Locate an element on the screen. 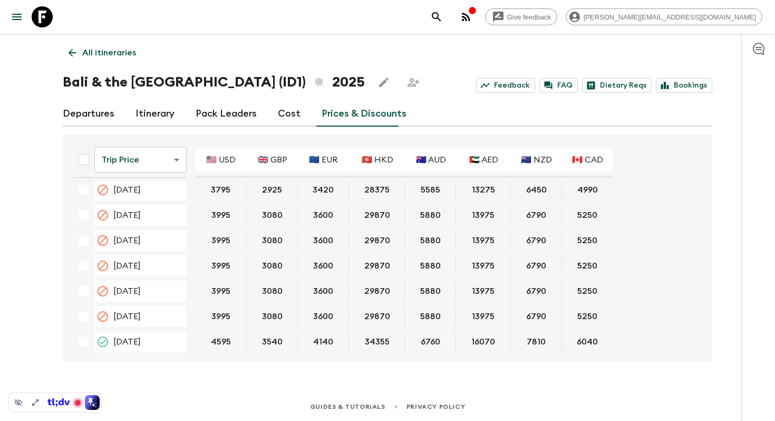  div: 10 Sep 2025; 🇦🇺 AUD is located at coordinates (431, 342).